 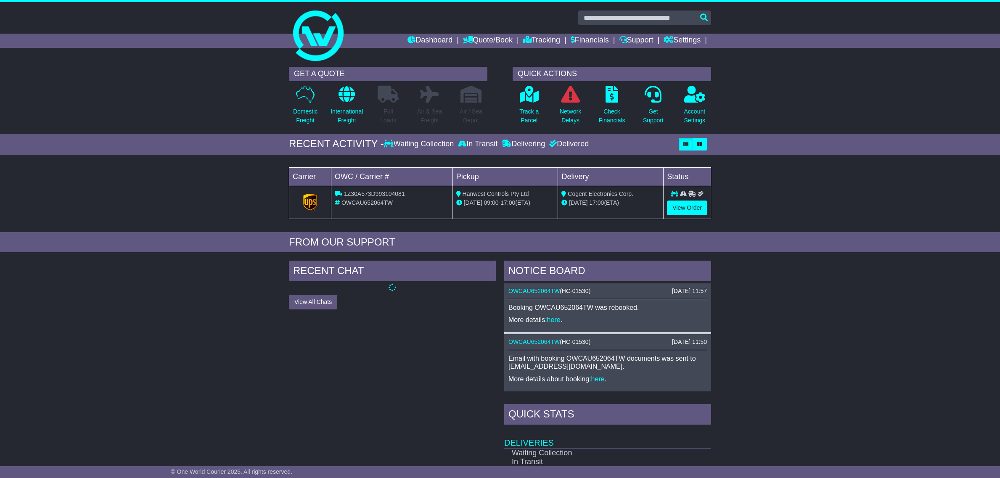 What do you see at coordinates (653, 107) in the screenshot?
I see `a: GetSupport` at bounding box center [653, 107].